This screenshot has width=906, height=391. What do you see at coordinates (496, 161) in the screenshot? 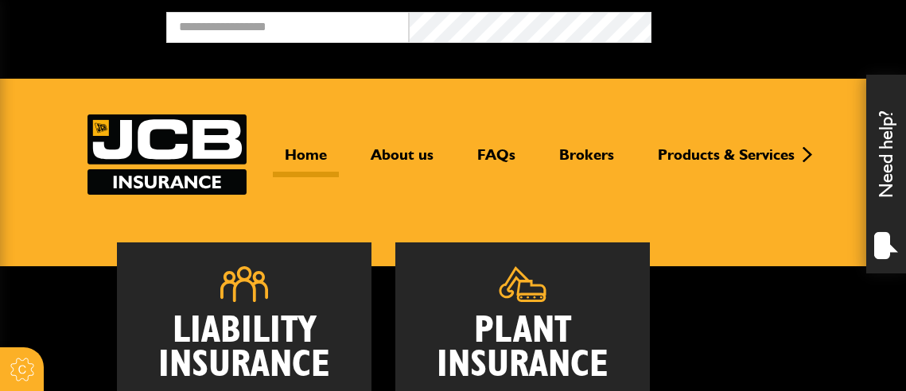
I see `a: FAQs` at bounding box center [496, 161].